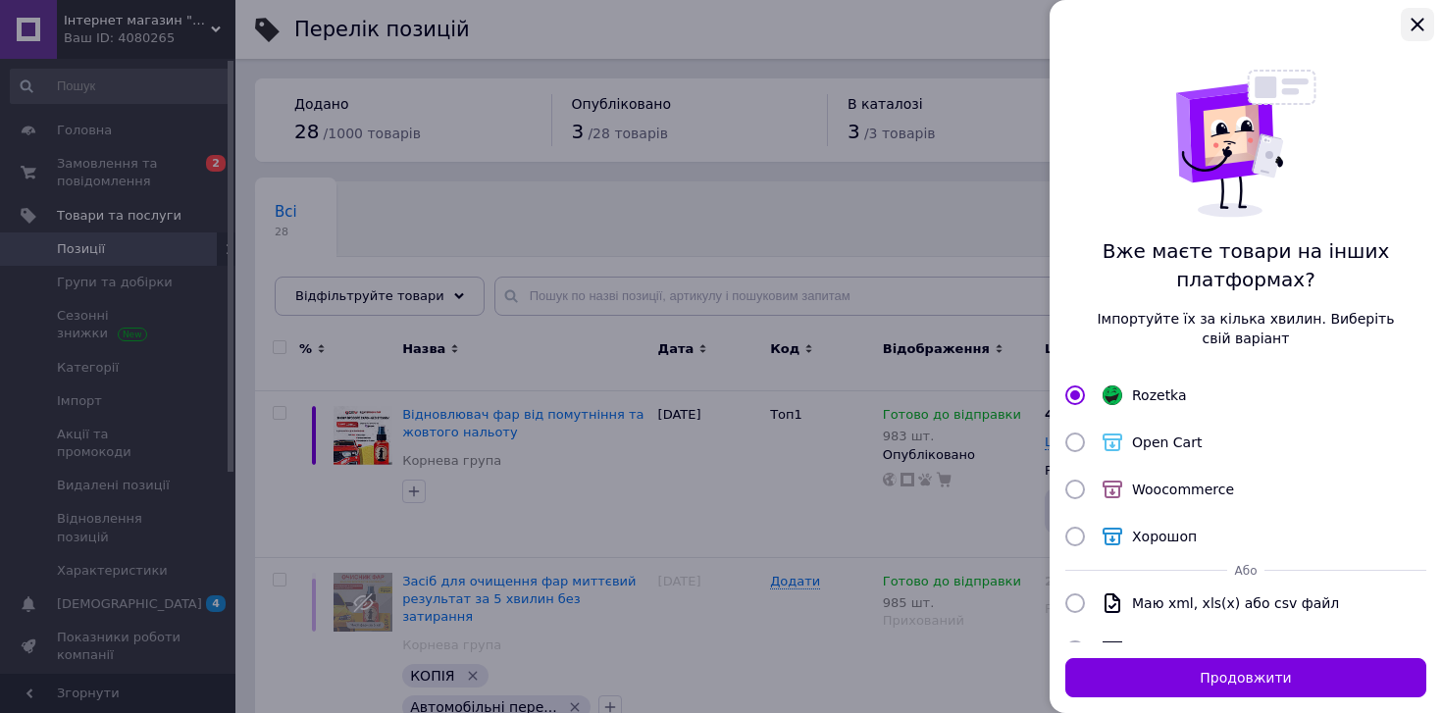 Image resolution: width=1442 pixels, height=713 pixels. What do you see at coordinates (1246, 329) in the screenshot?
I see `span: Імпортуйте їх за кілька хвилин. Виберіть свій варіант` at bounding box center [1246, 329].